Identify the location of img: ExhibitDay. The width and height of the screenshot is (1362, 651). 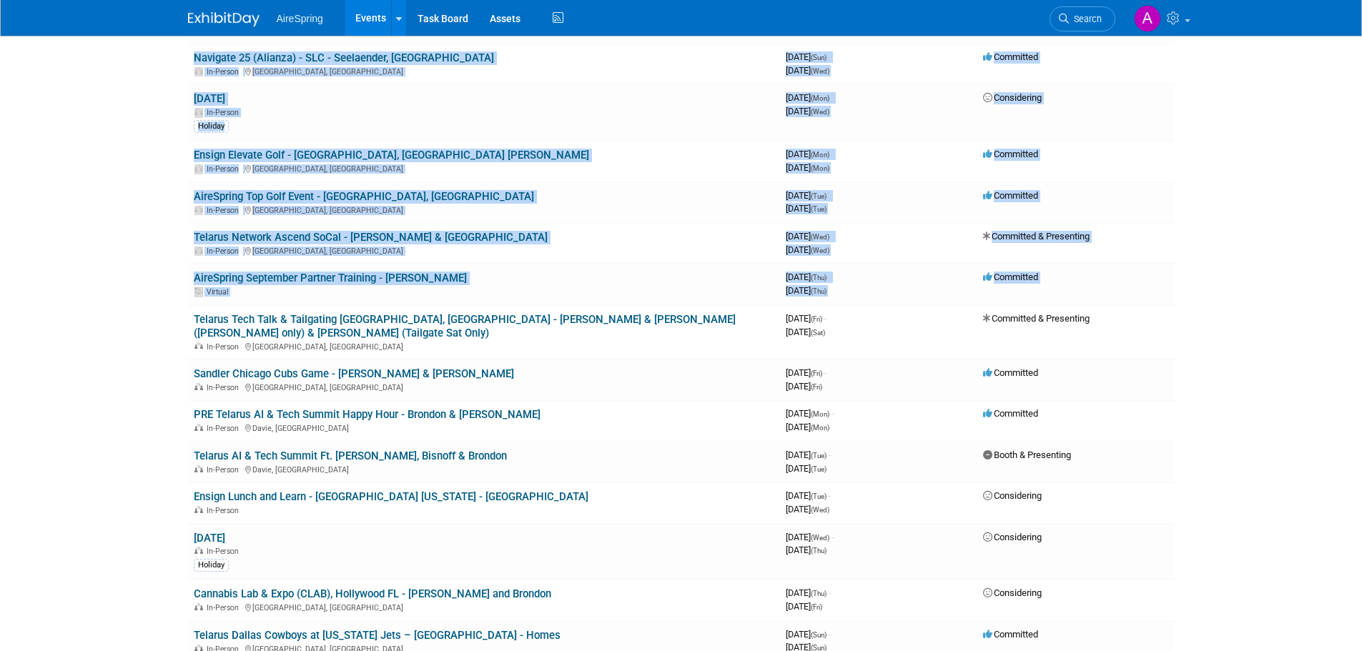
(224, 19).